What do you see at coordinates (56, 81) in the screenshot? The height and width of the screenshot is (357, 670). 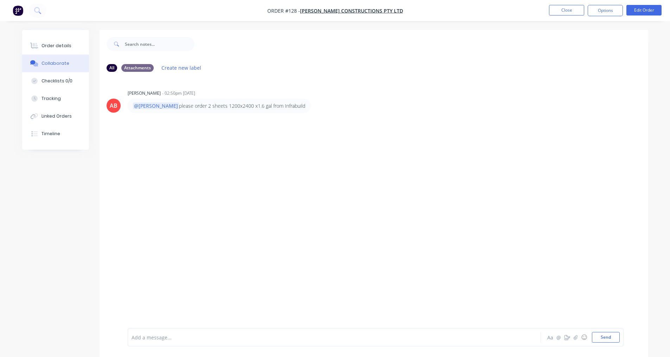 I see `button: Checklists 0/0` at bounding box center [56, 81].